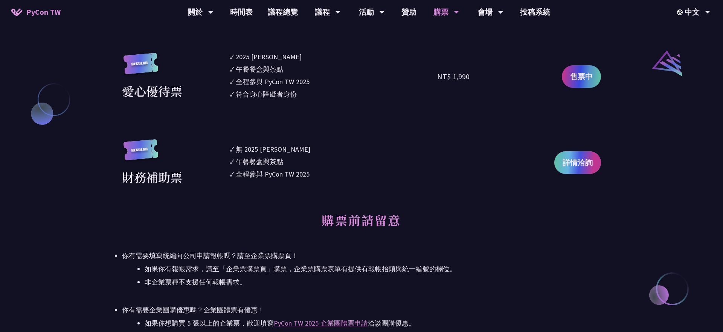 Image resolution: width=723 pixels, height=332 pixels. Describe the element at coordinates (321, 323) in the screenshot. I see `a: PyCon TW 2025 企業團體票申請` at that location.